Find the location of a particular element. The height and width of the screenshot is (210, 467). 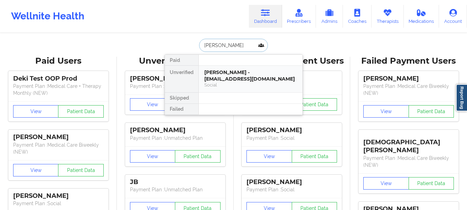

div: Paid Users is located at coordinates (58, 61).